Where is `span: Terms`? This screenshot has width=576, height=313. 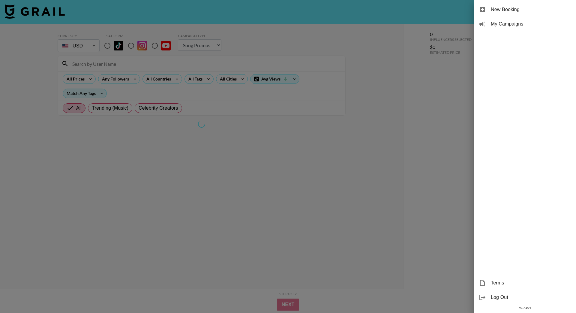 span: Terms is located at coordinates (531, 283).